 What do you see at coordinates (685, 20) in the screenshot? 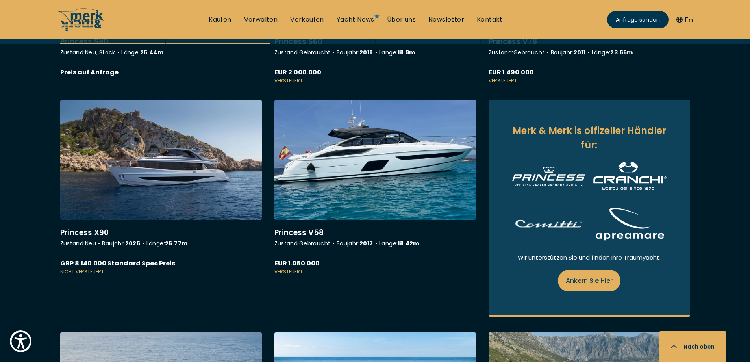
I see `button: En` at bounding box center [685, 20].